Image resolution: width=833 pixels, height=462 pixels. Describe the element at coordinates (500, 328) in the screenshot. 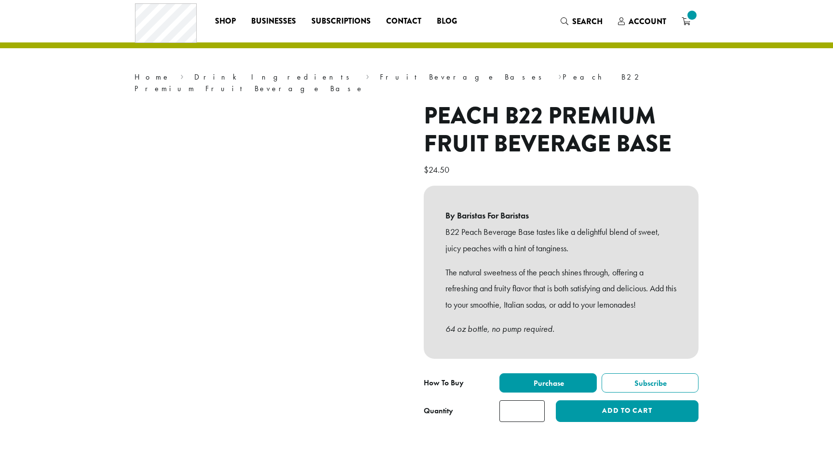

I see `em: 64 oz bottle, no pump required.` at that location.